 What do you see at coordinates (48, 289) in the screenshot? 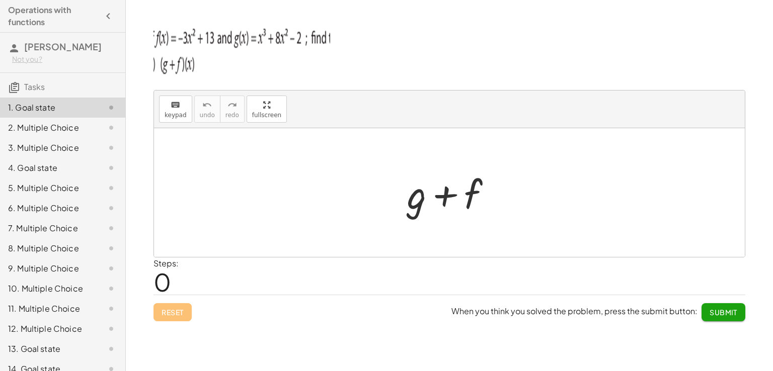
I see `div: 10. Multiple Choice` at bounding box center [48, 289].